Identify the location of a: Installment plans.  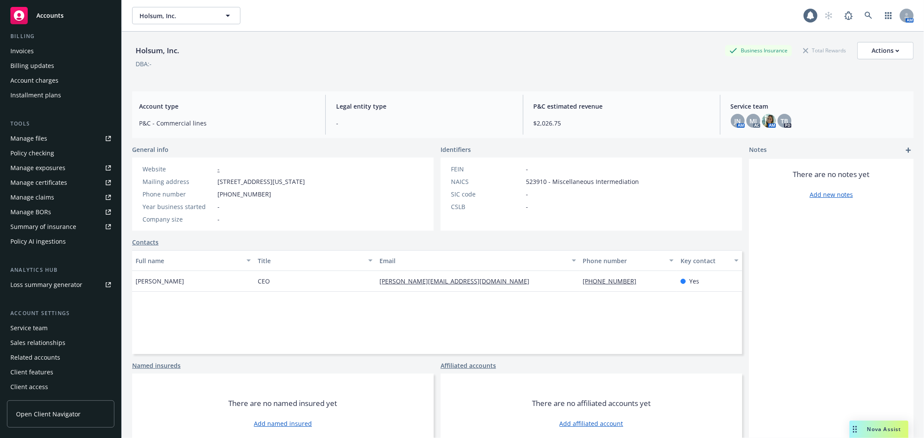
(61, 95).